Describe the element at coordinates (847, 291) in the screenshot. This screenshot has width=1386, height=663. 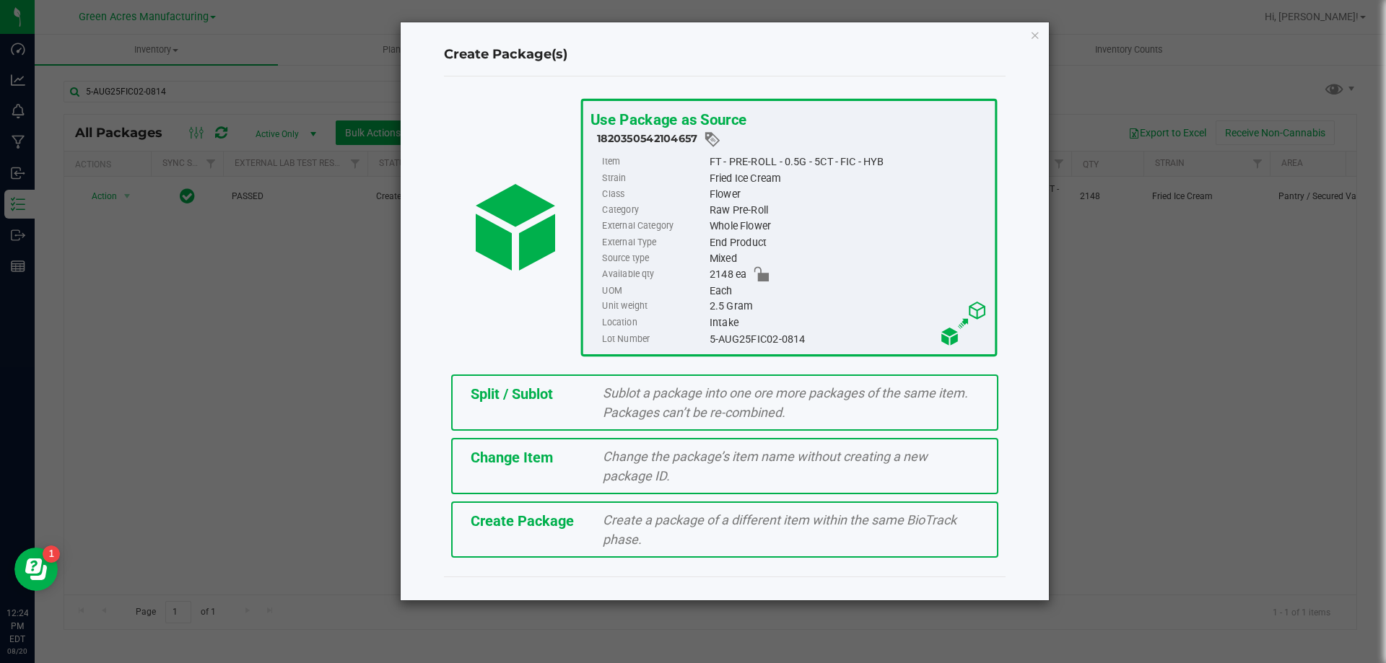
I see `div: Each` at that location.